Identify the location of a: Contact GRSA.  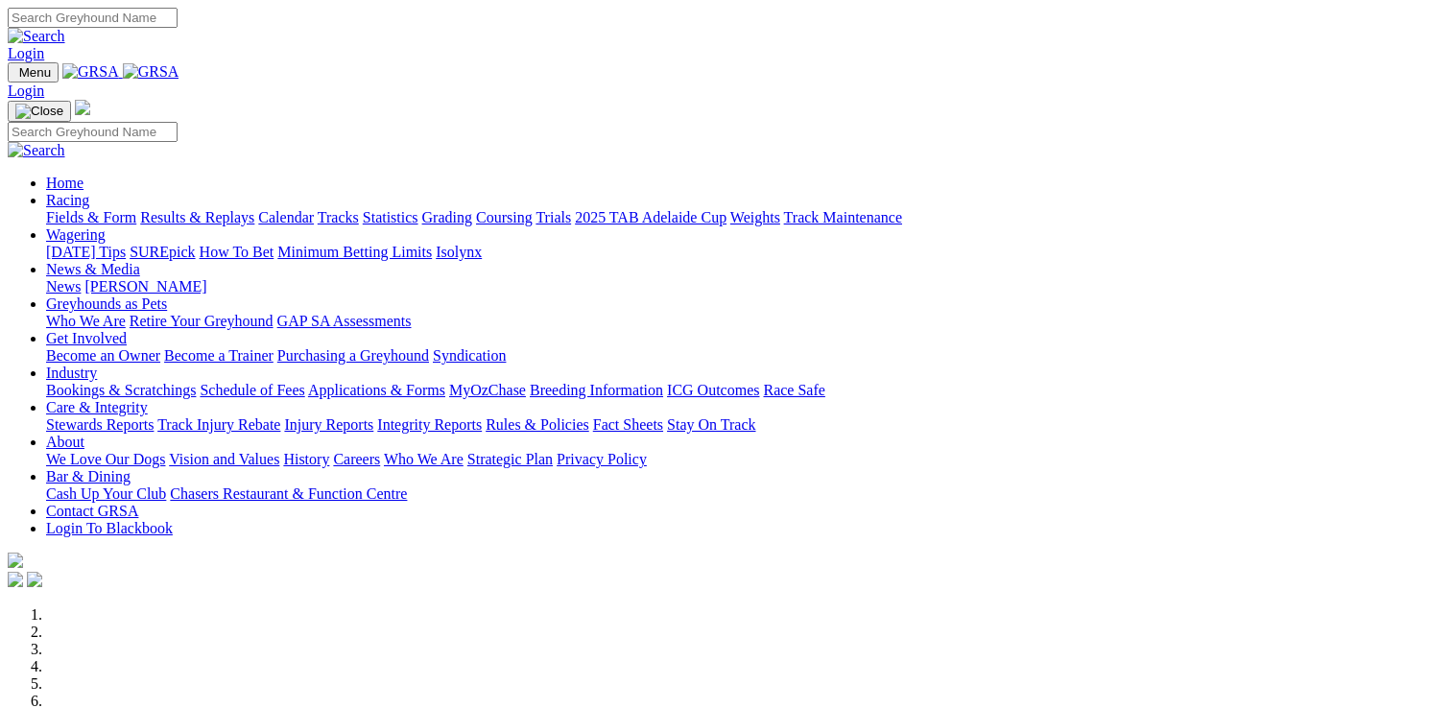
(92, 511).